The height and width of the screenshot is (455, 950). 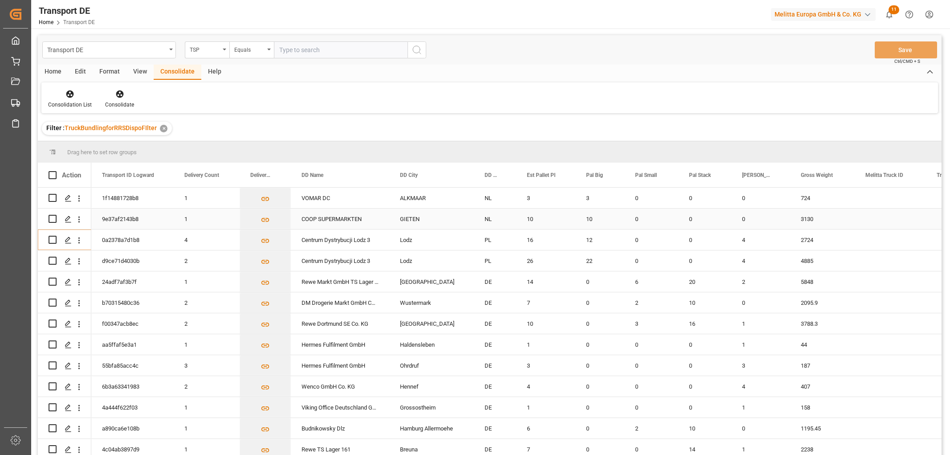 What do you see at coordinates (889, 14) in the screenshot?
I see `button: show 11 new notifications` at bounding box center [889, 14].